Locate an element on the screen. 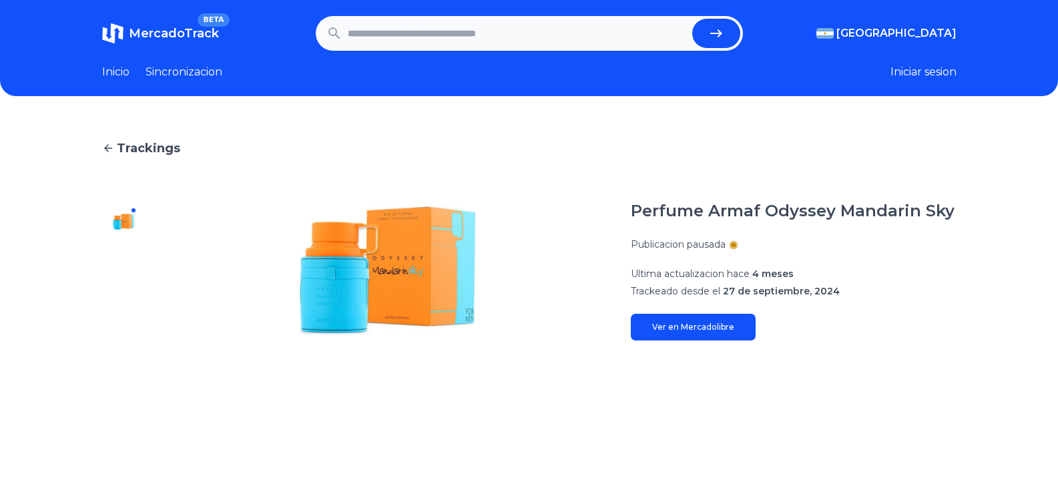 The height and width of the screenshot is (478, 1058). p: Publicacion pausada is located at coordinates (678, 244).